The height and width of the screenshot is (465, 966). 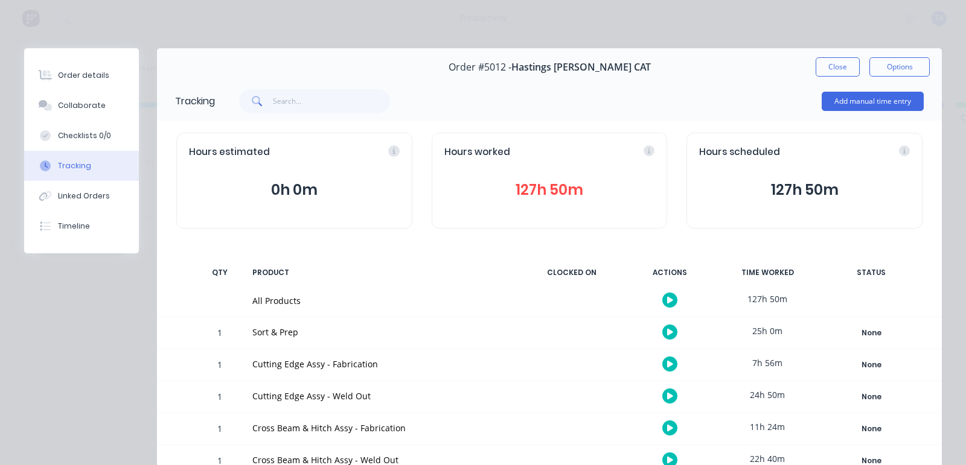 What do you see at coordinates (767, 331) in the screenshot?
I see `div: 25h 0m` at bounding box center [767, 331].